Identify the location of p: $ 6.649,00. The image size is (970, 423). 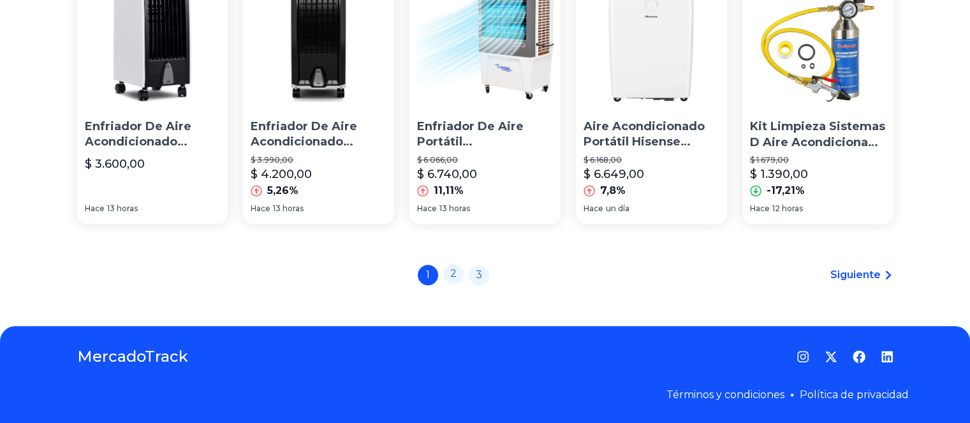
(613, 174).